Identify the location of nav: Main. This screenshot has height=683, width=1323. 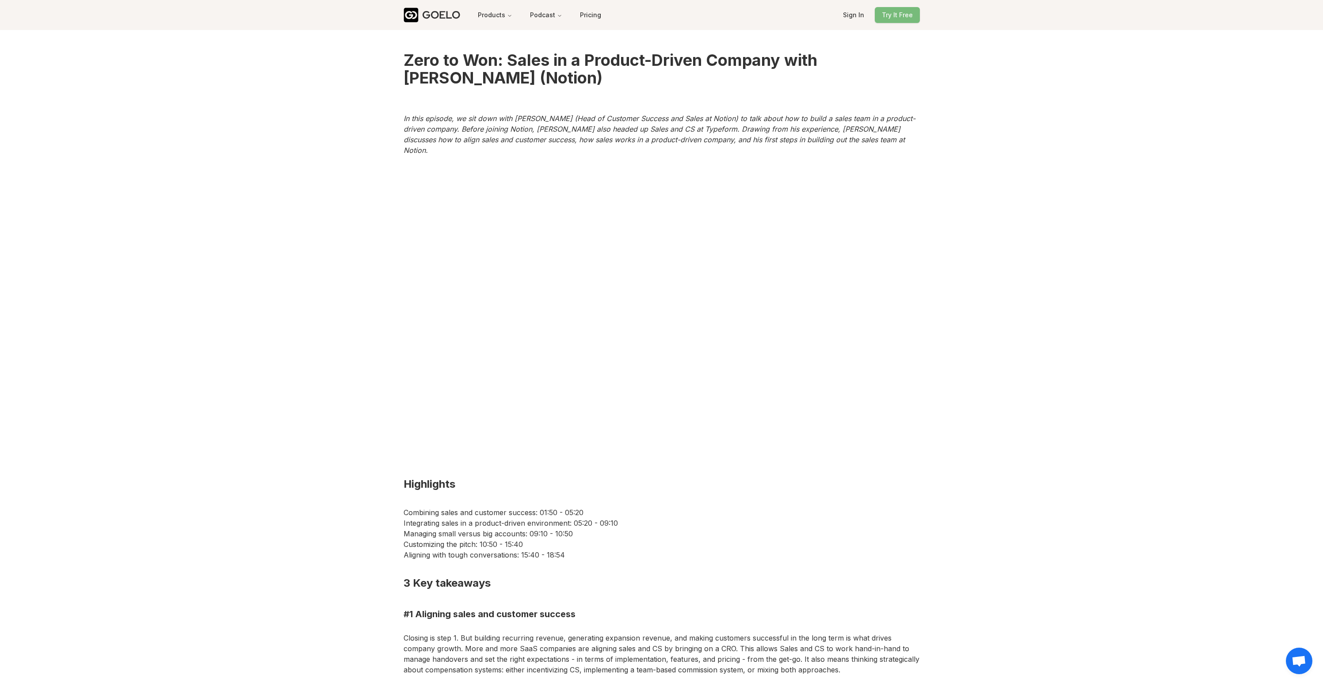
(520, 15).